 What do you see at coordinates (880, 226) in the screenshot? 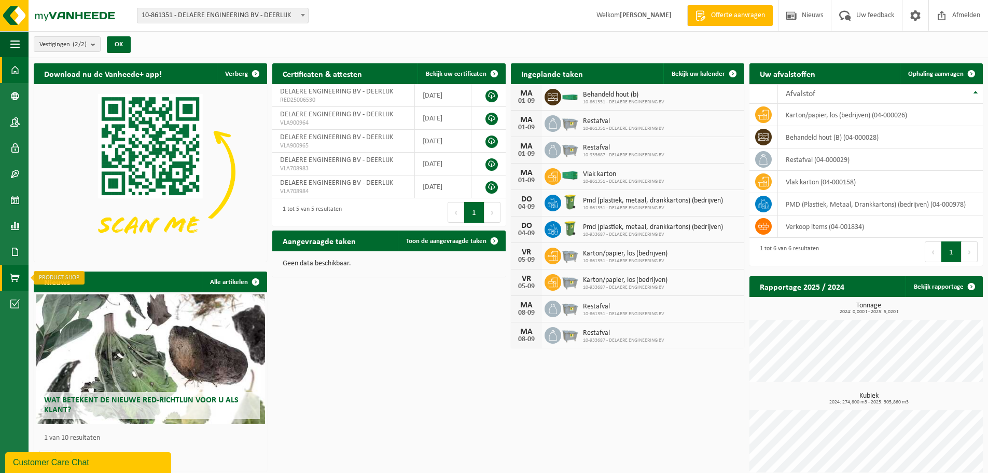
I see `td: verkoop items (04-001834)` at bounding box center [880, 226].